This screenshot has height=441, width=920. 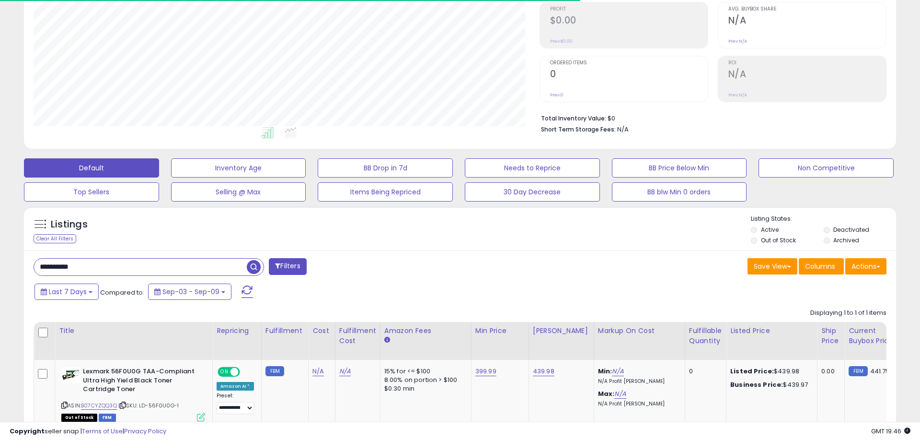 I want to click on button: Last 7 Days, so click(x=67, y=291).